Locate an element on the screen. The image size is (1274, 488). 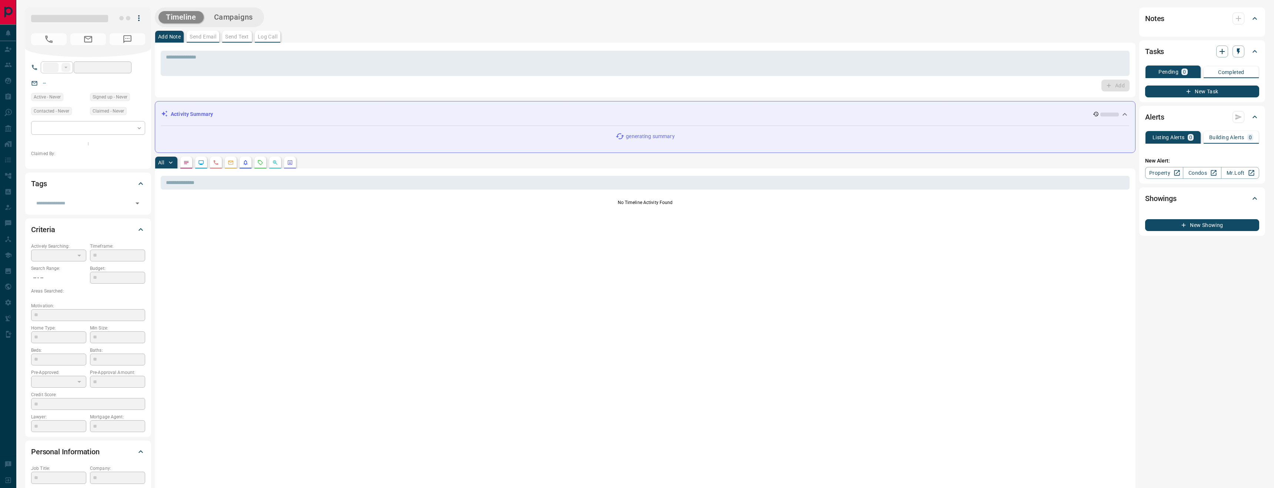
p: Search Range: is located at coordinates (59, 269).